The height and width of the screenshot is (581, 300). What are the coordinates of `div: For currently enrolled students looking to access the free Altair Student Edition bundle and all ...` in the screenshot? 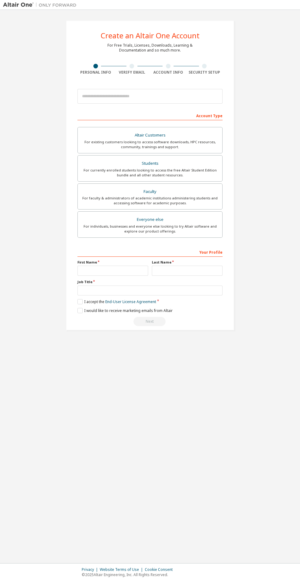 It's located at (150, 173).